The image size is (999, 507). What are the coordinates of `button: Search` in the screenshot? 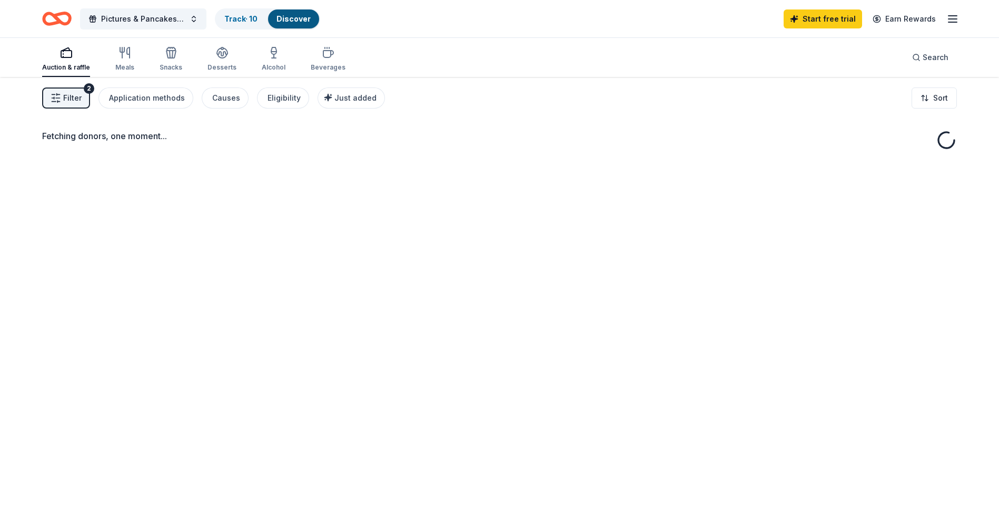 It's located at (930, 57).